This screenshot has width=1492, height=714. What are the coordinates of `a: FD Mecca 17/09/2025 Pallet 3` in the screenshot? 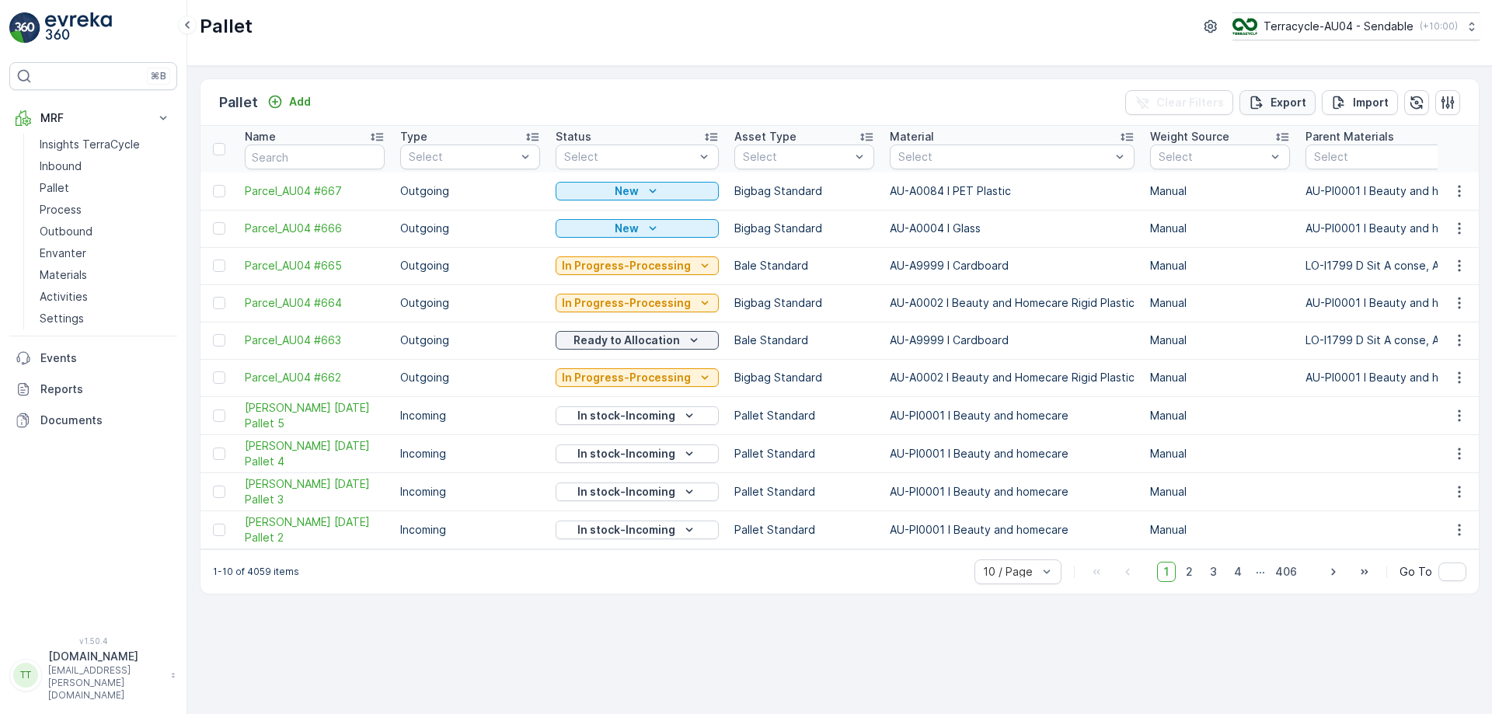 It's located at (315, 492).